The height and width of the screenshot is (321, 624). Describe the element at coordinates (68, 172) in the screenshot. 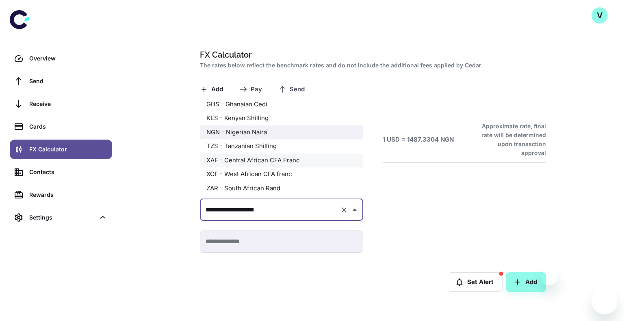

I see `div: Contacts` at that location.